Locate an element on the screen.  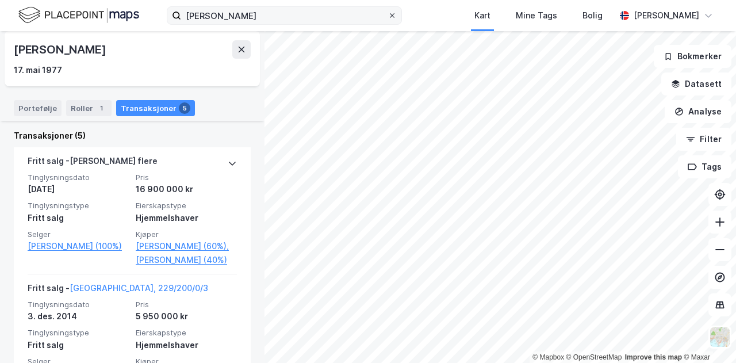
div: 16 900 000 kr is located at coordinates (186, 189).